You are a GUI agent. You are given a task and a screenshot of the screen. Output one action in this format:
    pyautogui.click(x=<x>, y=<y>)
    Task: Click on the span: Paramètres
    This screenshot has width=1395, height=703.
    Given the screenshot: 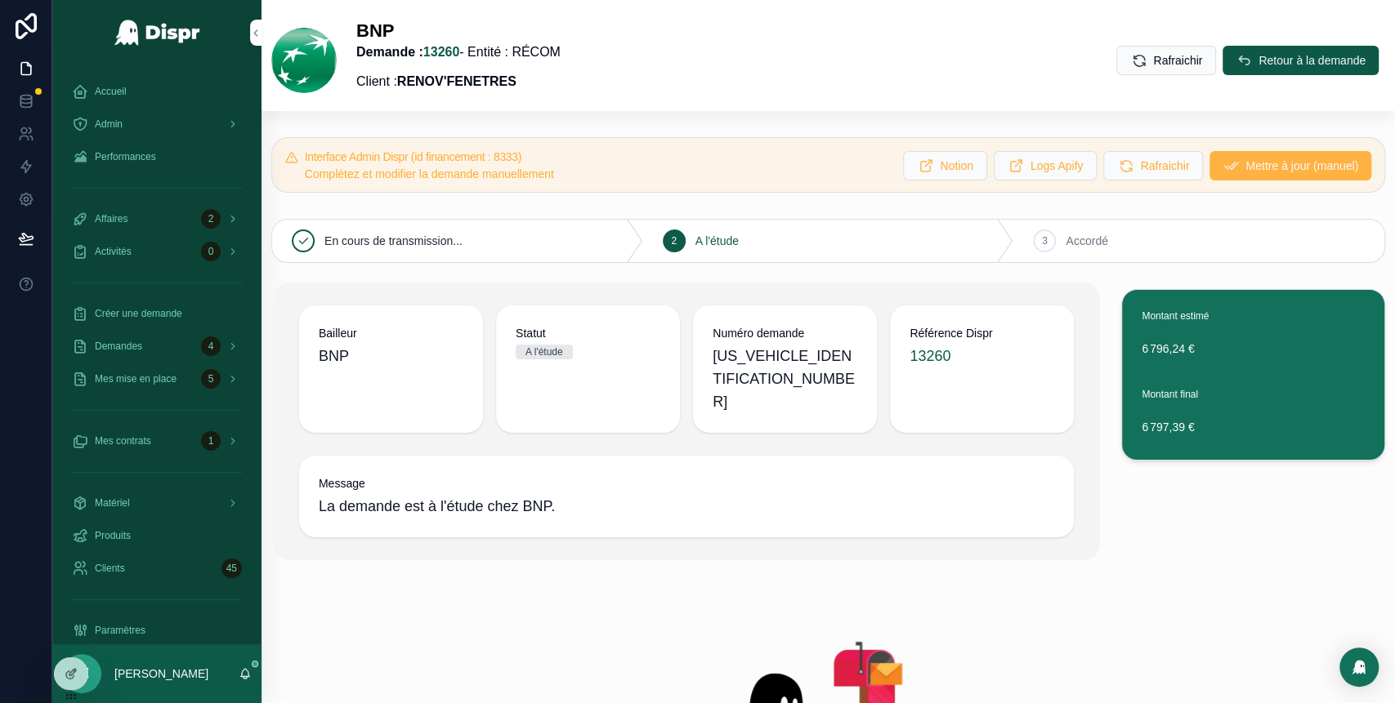 What is the action you would take?
    pyautogui.click(x=120, y=631)
    